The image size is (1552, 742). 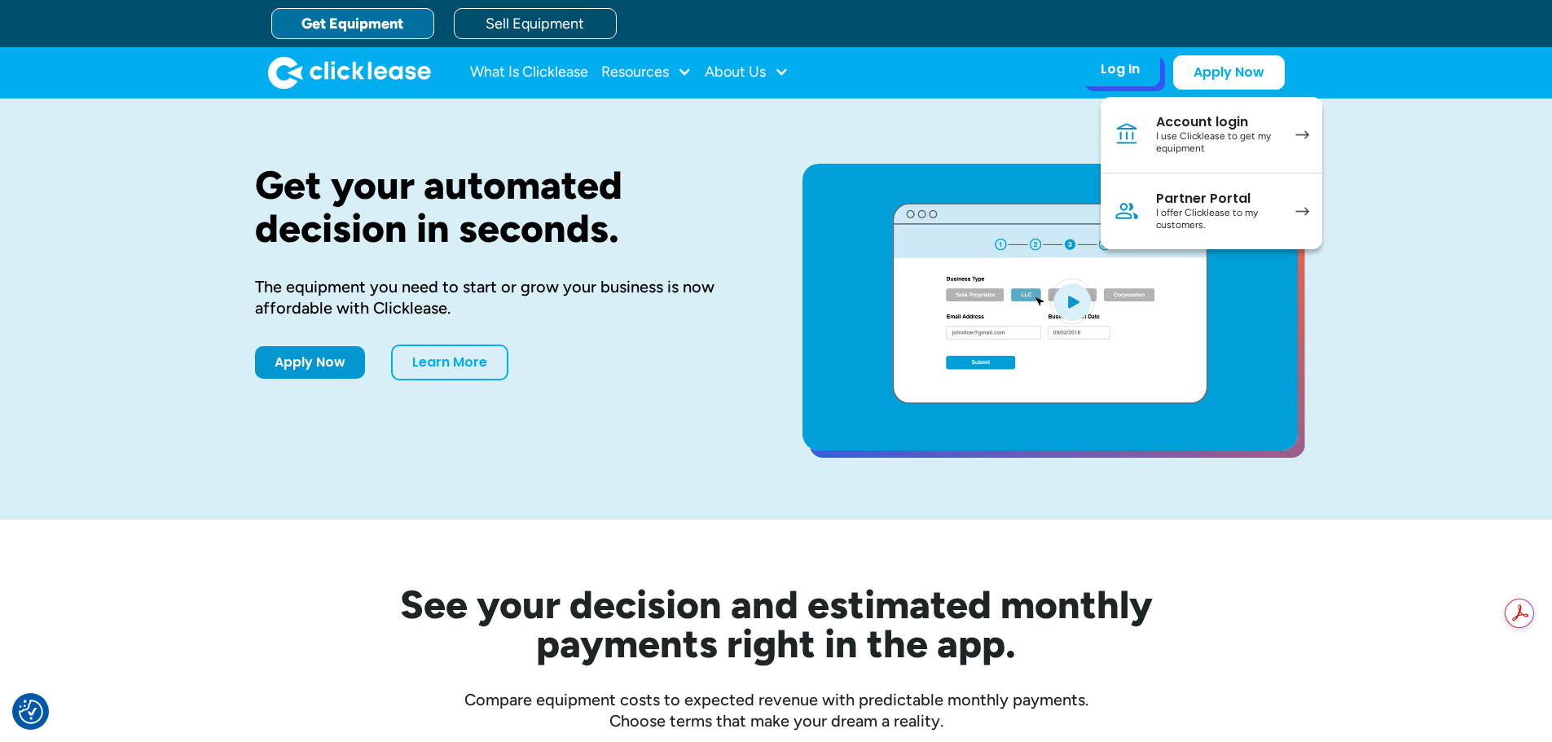 What do you see at coordinates (535, 24) in the screenshot?
I see `a: Sell Equipment` at bounding box center [535, 24].